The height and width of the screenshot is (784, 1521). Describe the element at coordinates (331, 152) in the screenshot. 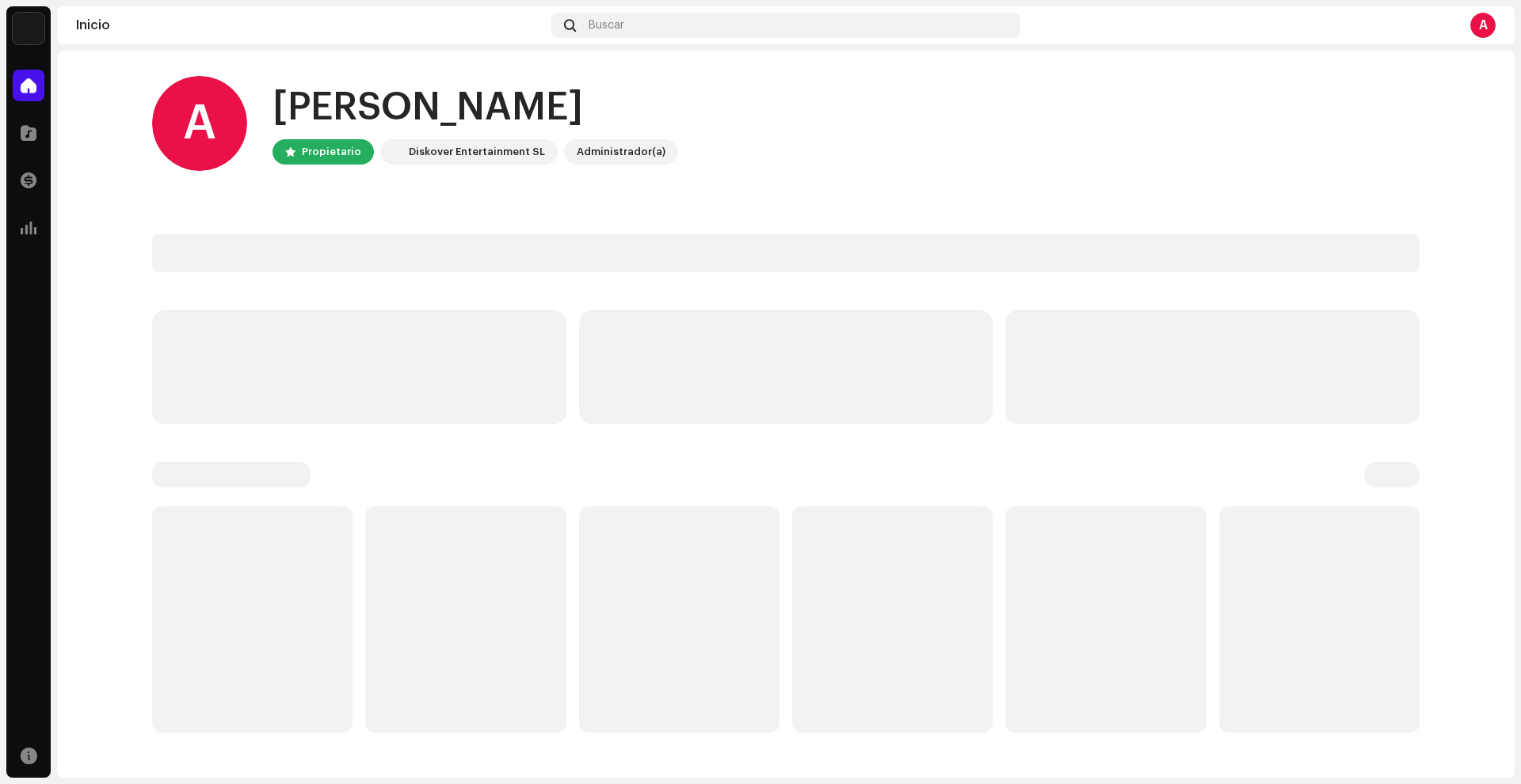

I see `div: Propietario` at that location.